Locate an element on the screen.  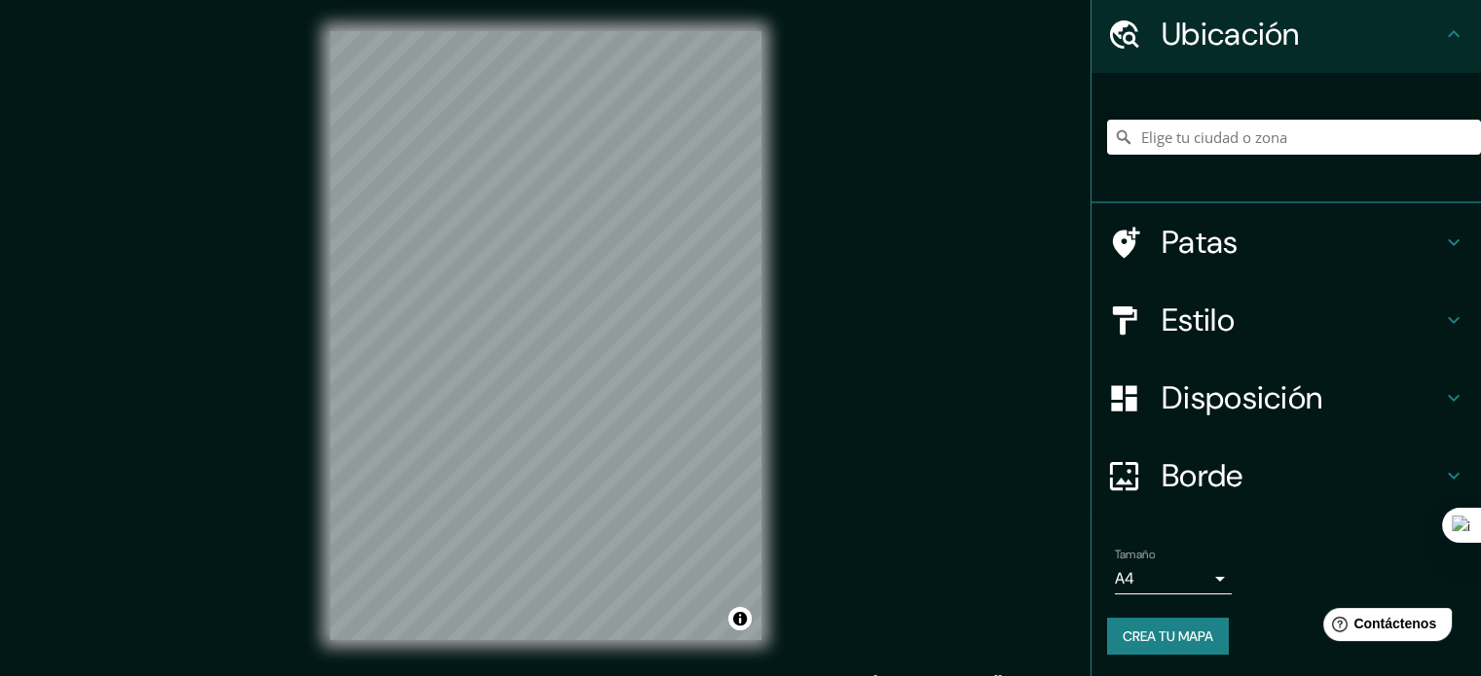
font: Borde is located at coordinates (1202, 476).